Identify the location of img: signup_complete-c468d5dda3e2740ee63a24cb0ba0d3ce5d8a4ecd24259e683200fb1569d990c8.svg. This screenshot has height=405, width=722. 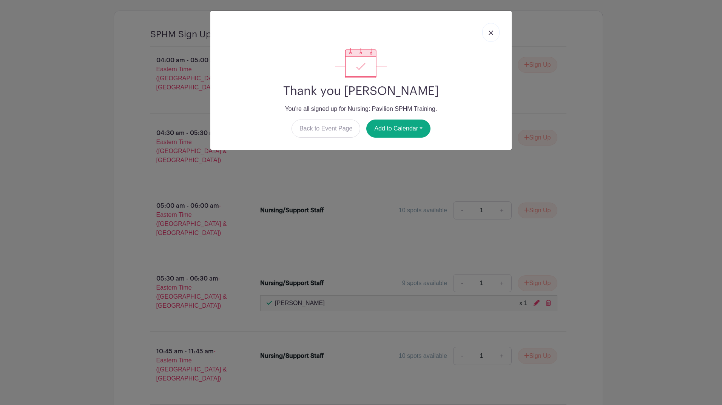
(361, 63).